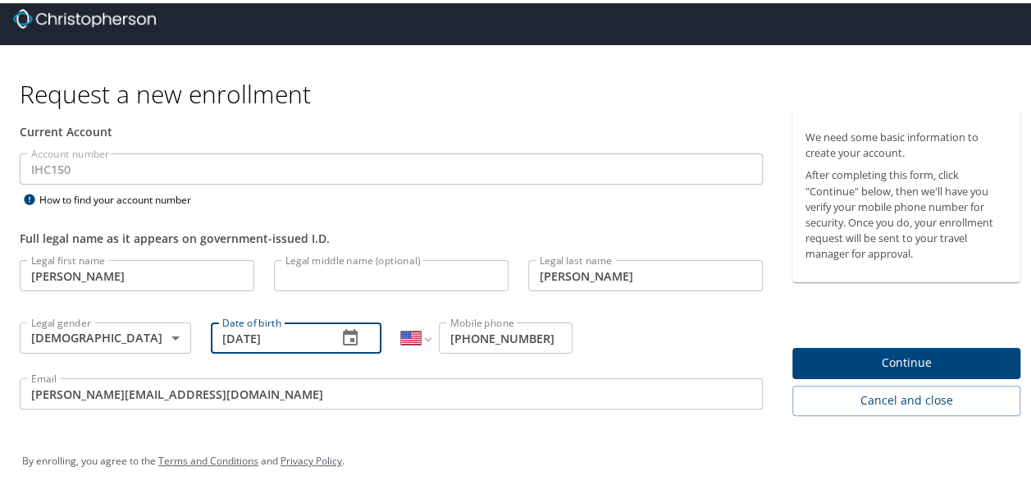 This screenshot has width=1031, height=494. Describe the element at coordinates (906, 397) in the screenshot. I see `span: Cancel and close` at that location.